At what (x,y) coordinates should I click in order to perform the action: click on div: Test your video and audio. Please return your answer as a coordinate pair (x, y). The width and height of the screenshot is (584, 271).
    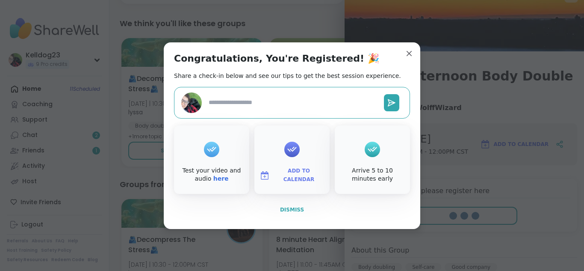
    Looking at the image, I should click on (212, 174).